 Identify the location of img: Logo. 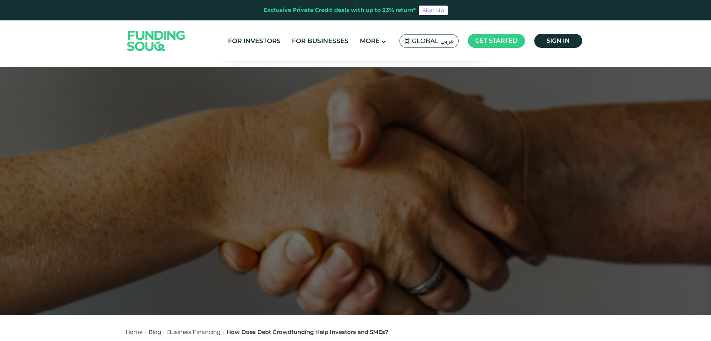
(156, 40).